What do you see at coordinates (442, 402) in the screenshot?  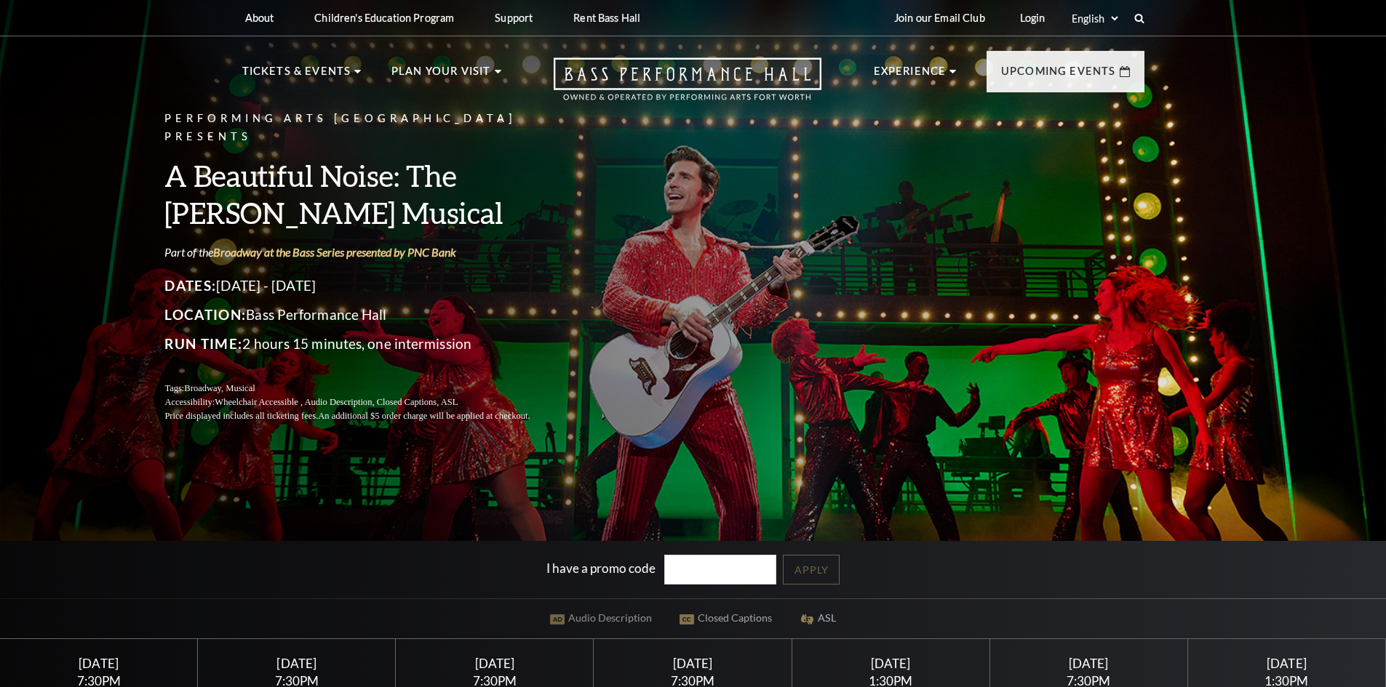 I see `p: Accessibility:` at bounding box center [442, 402].